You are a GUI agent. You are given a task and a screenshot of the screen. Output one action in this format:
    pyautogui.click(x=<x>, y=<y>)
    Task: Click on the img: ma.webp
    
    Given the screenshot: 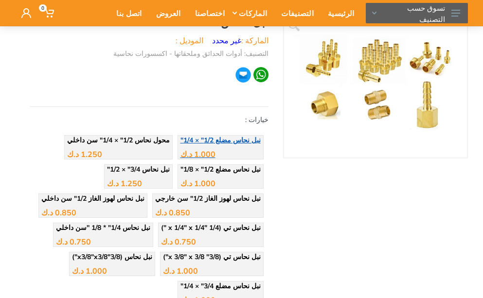 What is the action you would take?
    pyautogui.click(x=243, y=75)
    